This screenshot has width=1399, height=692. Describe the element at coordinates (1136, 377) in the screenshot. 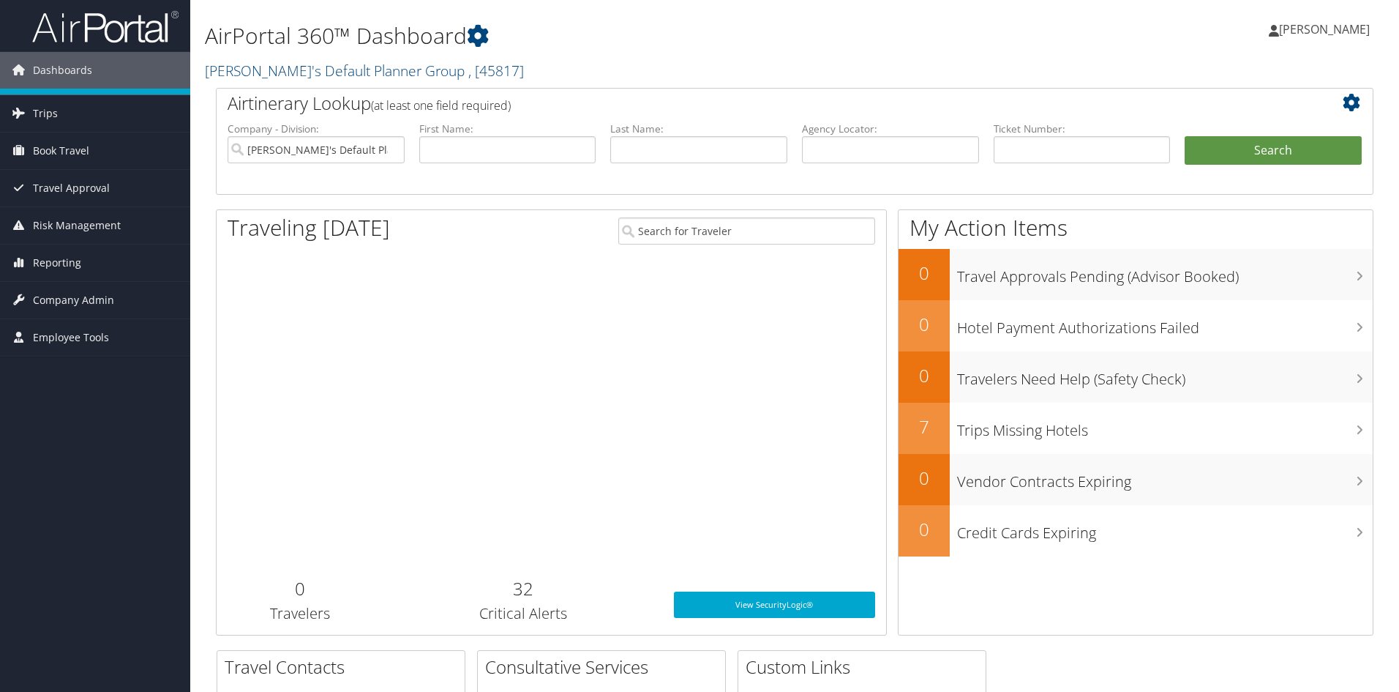

I see `a: 0Travelers Need Help (Safety Check)` at that location.